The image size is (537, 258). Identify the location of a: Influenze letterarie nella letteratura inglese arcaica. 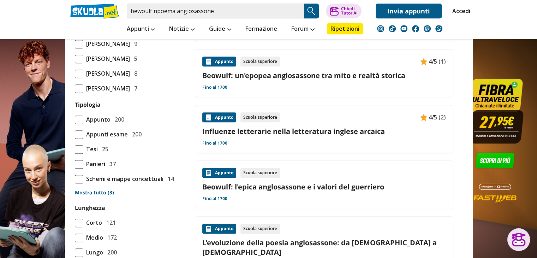
(324, 131).